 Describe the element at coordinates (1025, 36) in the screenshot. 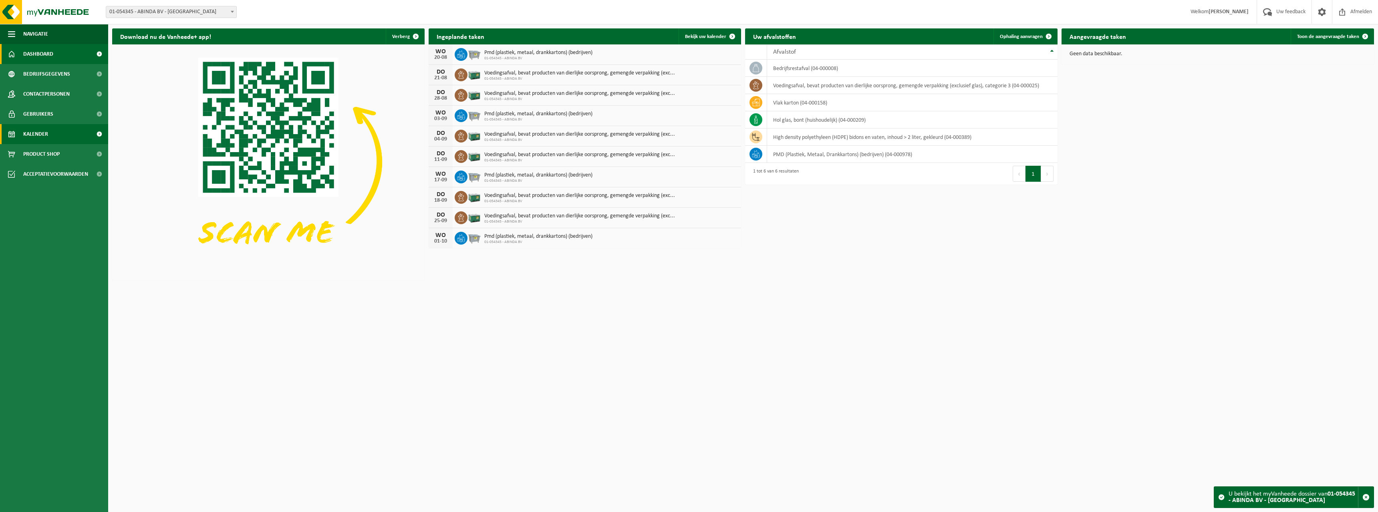

I see `a: Ophaling aanvragen` at that location.